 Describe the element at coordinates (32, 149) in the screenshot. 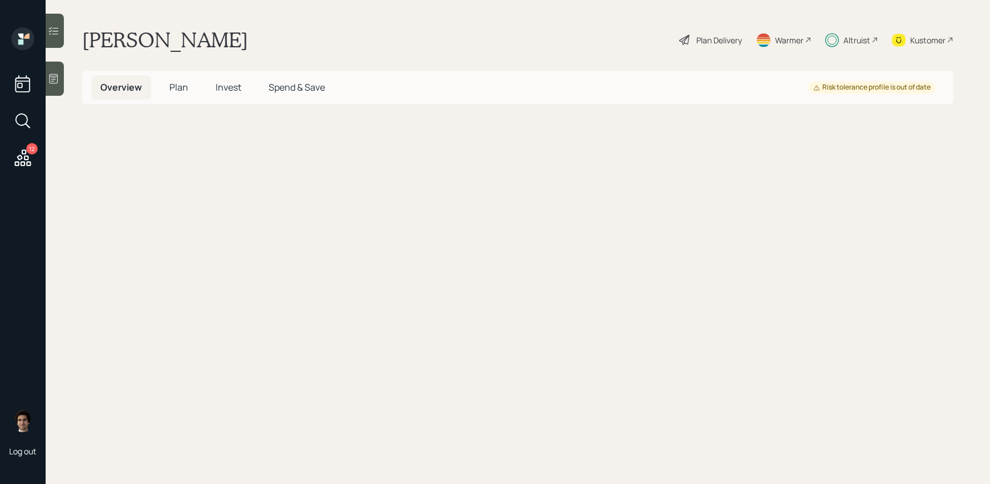

I see `div: 12` at that location.